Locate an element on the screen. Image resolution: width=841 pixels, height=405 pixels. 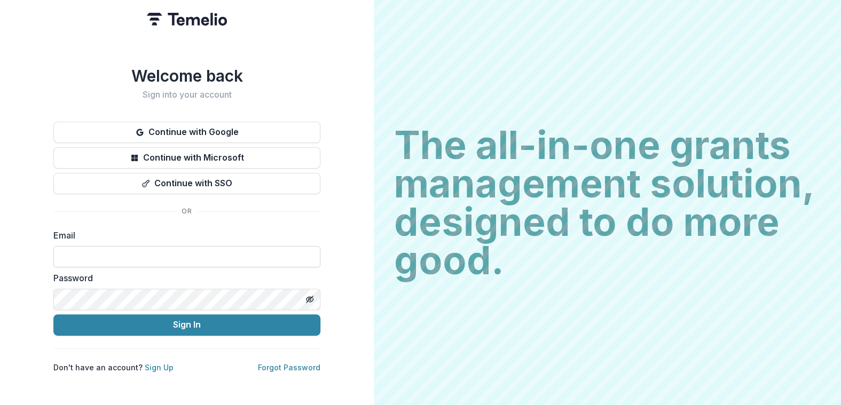
a: Forgot Password is located at coordinates (289, 367).